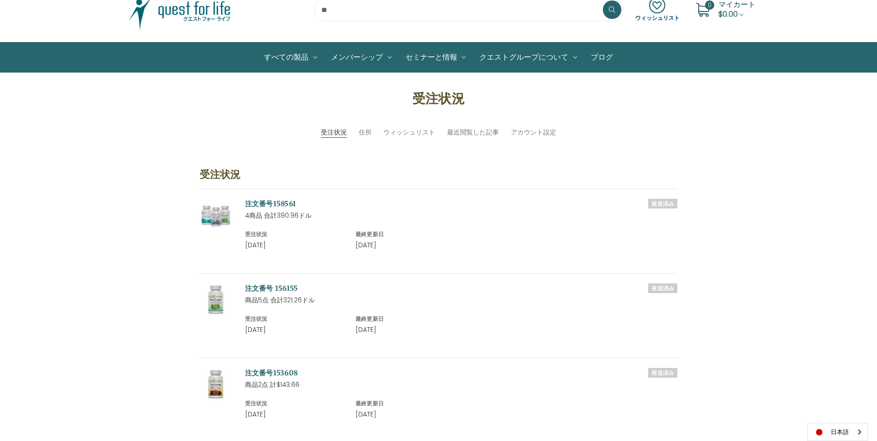 This screenshot has width=877, height=441. What do you see at coordinates (461, 300) in the screenshot?
I see `p: 商品5点 合計321.26ドル` at bounding box center [461, 300].